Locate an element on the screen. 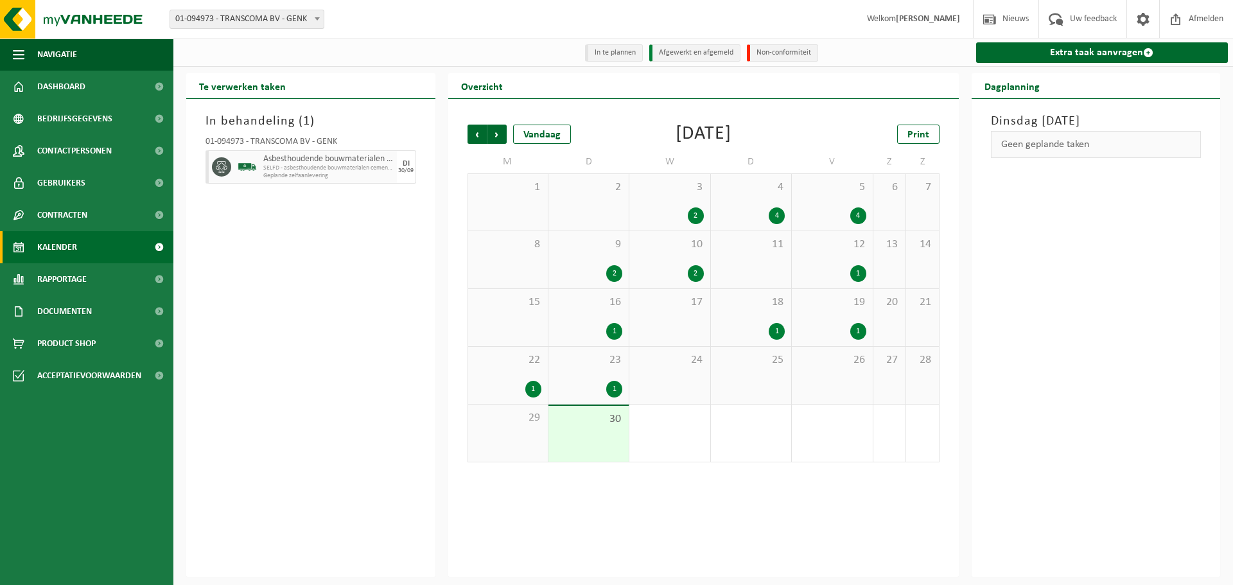 Image resolution: width=1233 pixels, height=585 pixels. span: 15 is located at coordinates (508, 303).